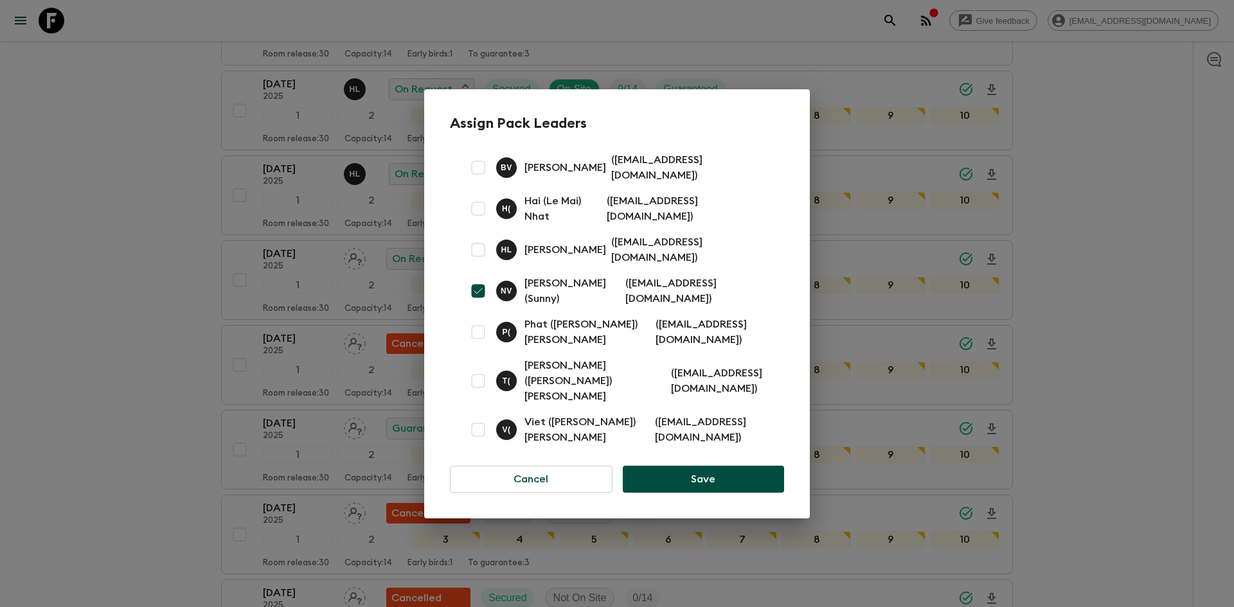  What do you see at coordinates (506, 430) in the screenshot?
I see `p: V (` at bounding box center [506, 430].